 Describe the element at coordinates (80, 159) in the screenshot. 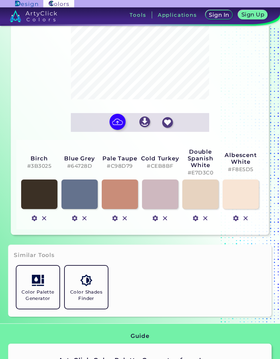

I see `h3: Blue Grey` at that location.